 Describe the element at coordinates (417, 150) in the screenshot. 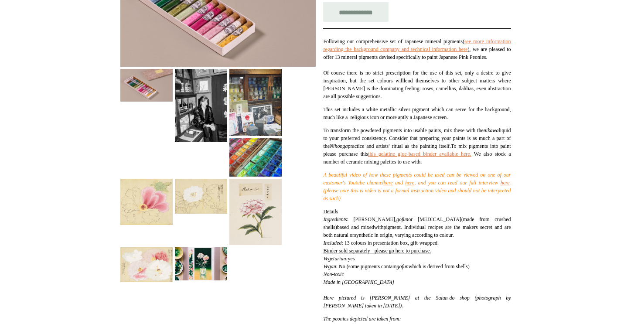

I see `span: To mix pigments into paint please purchase this` at that location.